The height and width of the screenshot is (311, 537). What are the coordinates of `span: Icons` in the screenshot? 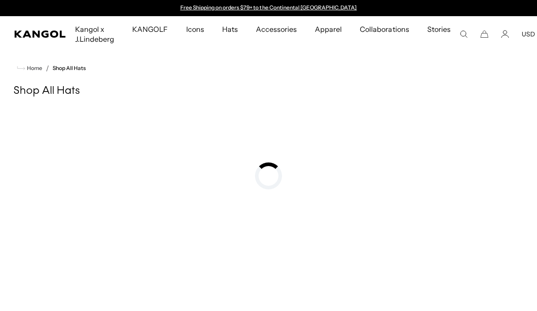 It's located at (195, 29).